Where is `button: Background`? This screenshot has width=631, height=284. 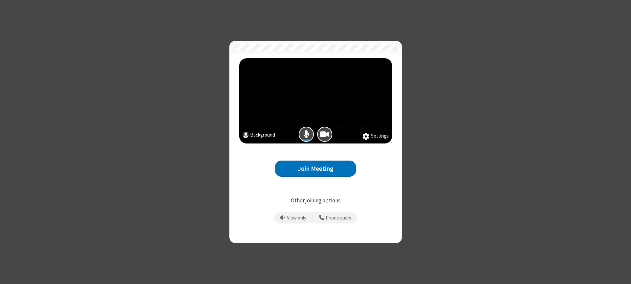
button: Background is located at coordinates (259, 135).